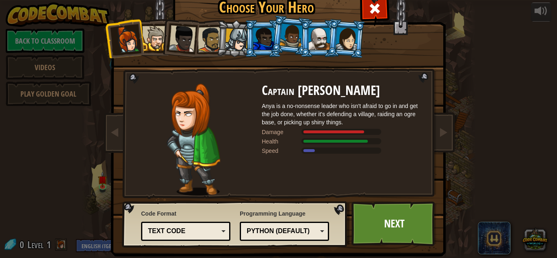 Image resolution: width=557 pixels, height=258 pixels. Describe the element at coordinates (344, 132) in the screenshot. I see `div: Deals 120% of listed Warrior weapon damage.` at that location.